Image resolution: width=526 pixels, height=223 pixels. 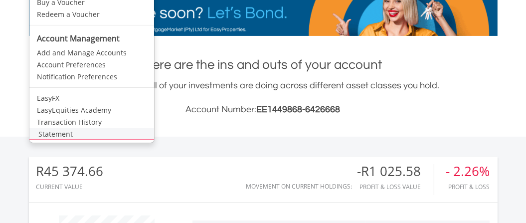 What do you see at coordinates (395, 171) in the screenshot?
I see `div: -R1 025.58` at bounding box center [395, 171].